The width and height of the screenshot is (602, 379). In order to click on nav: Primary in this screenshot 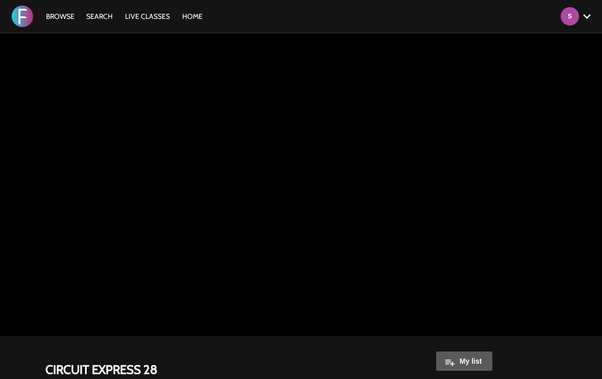, I will do `click(125, 16)`.